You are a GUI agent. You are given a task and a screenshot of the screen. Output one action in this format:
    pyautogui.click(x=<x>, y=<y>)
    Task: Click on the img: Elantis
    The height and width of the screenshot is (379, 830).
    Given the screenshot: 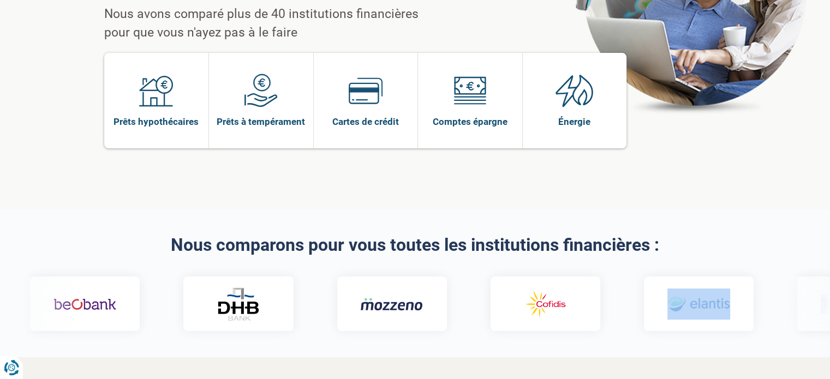 What is the action you would take?
    pyautogui.click(x=698, y=304)
    